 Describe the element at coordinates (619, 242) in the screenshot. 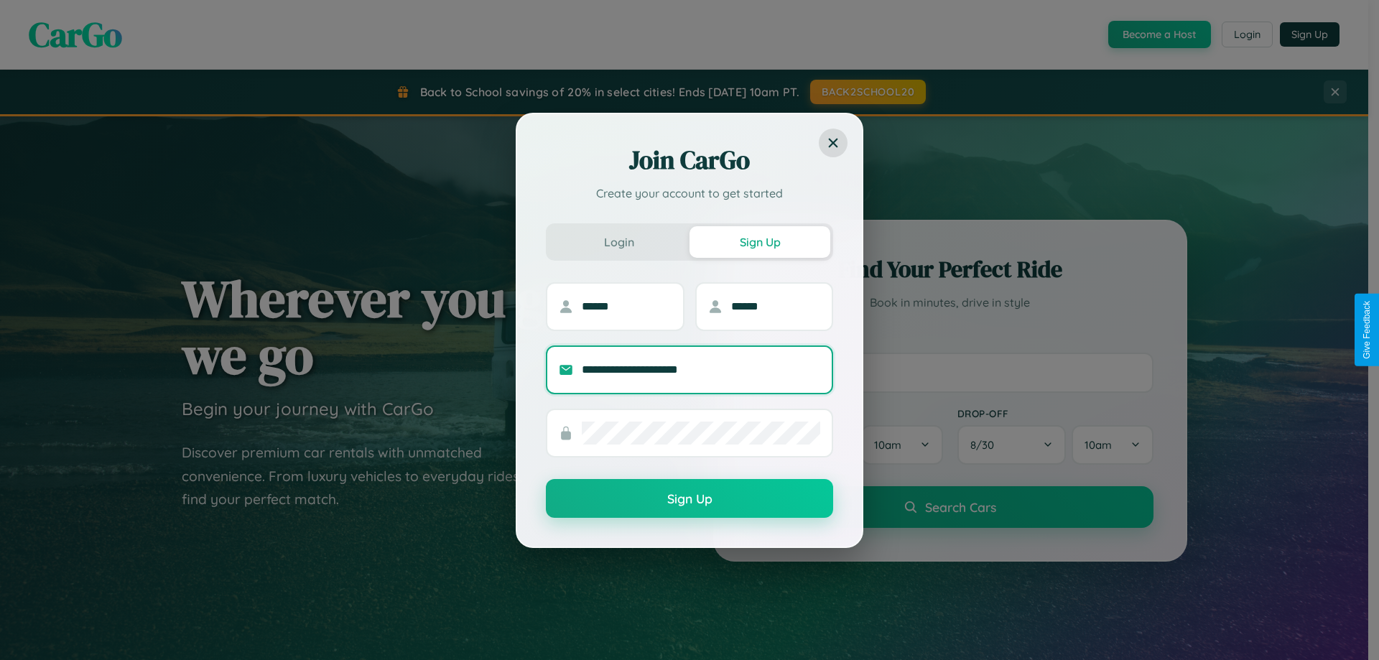

I see `button: Login` at that location.